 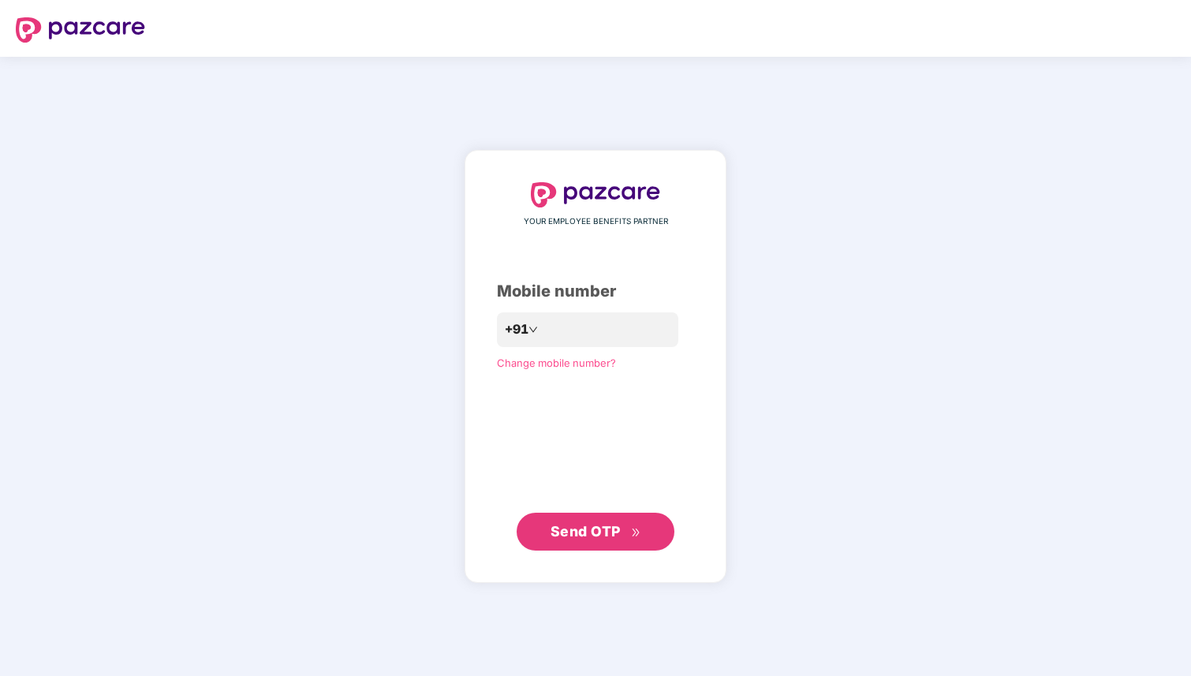 I want to click on span: down, so click(x=533, y=330).